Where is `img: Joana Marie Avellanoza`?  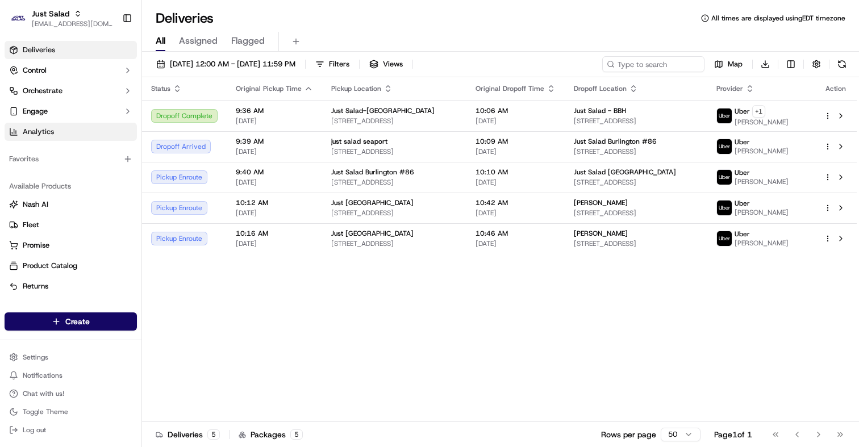
img: Joana Marie Avellanoza is located at coordinates (20, 174).